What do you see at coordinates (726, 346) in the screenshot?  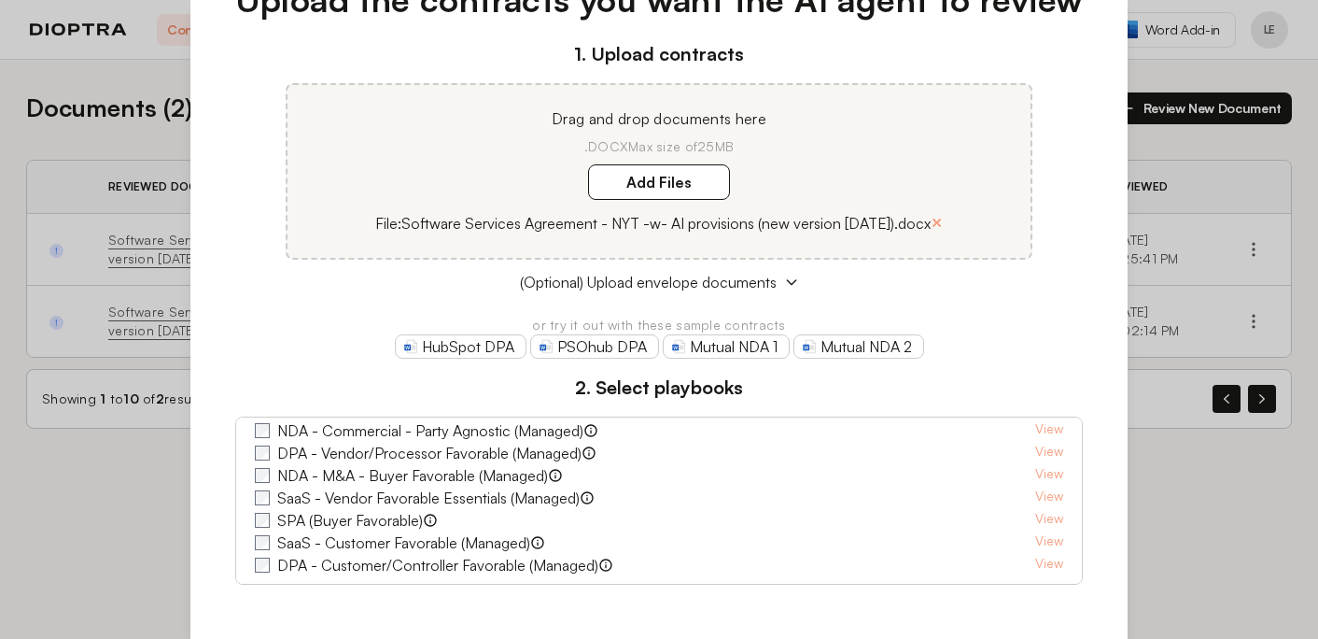 I see `a: Mutual NDA 1` at bounding box center [726, 346].